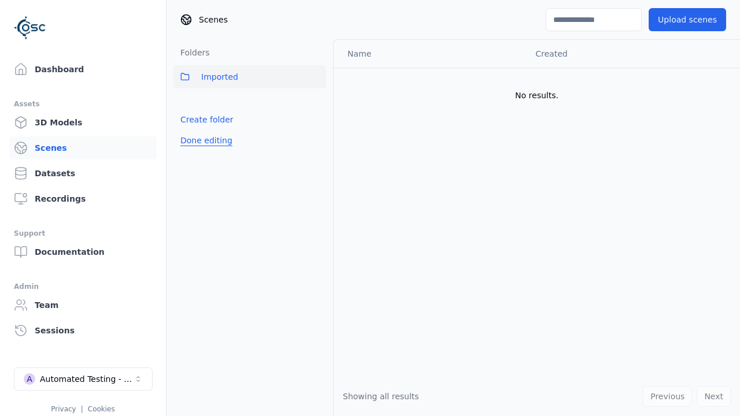 Image resolution: width=740 pixels, height=416 pixels. Describe the element at coordinates (83, 252) in the screenshot. I see `a: Documentation` at that location.